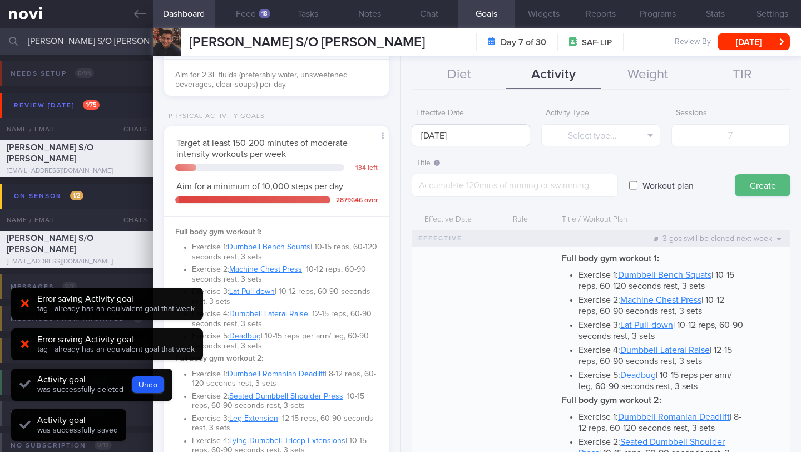 This screenshot has height=452, width=801. What do you see at coordinates (57, 413) in the screenshot?
I see `div: No review date` at bounding box center [57, 413].